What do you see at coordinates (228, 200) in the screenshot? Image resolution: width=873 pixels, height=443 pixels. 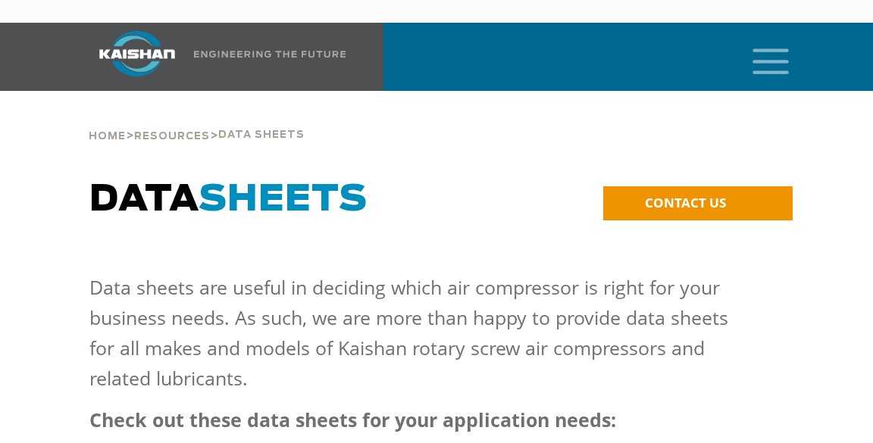 I see `span: DATA` at bounding box center [228, 200].